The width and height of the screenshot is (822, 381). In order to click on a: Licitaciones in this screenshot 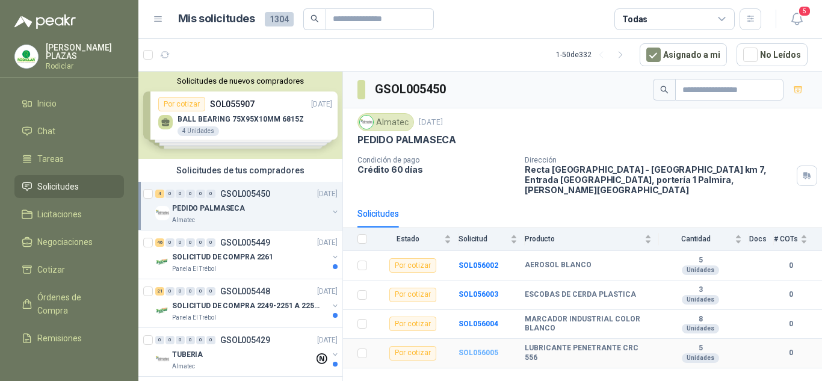, I will do `click(69, 214)`.